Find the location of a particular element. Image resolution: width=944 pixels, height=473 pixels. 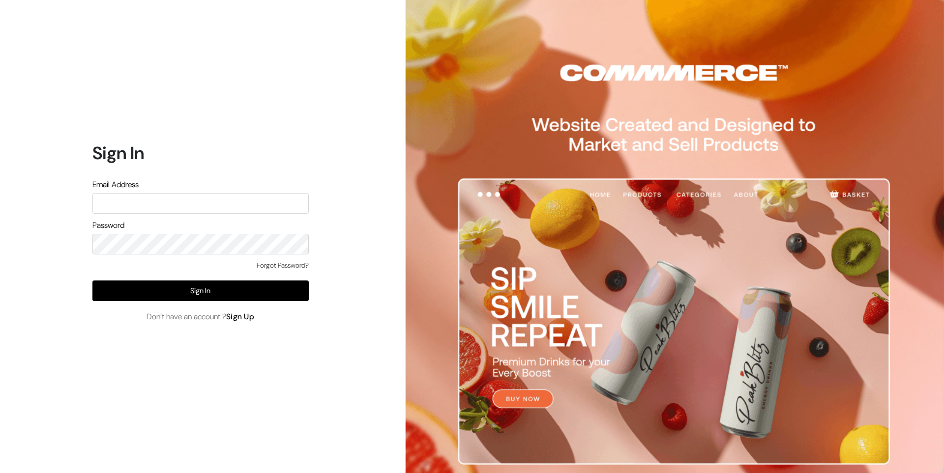

a: Forgot Password? is located at coordinates (283, 265).